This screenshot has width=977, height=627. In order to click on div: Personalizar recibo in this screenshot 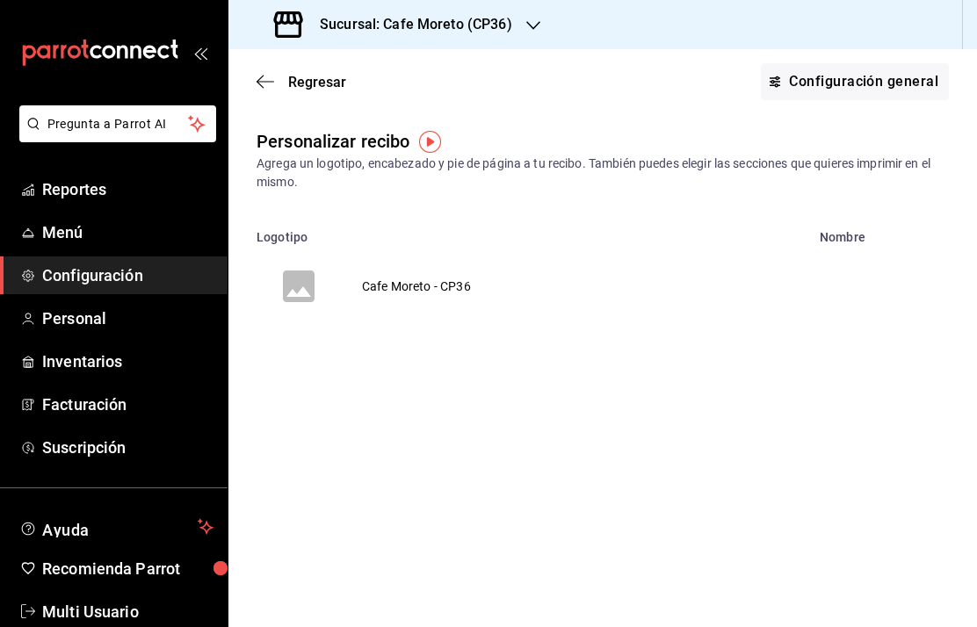, I will do `click(333, 141)`.